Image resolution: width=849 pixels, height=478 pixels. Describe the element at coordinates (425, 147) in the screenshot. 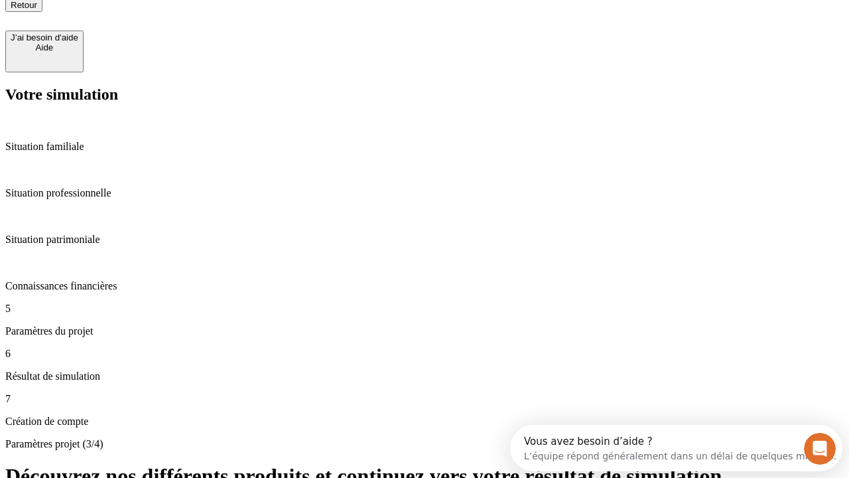

I see `p: Situation familiale` at that location.